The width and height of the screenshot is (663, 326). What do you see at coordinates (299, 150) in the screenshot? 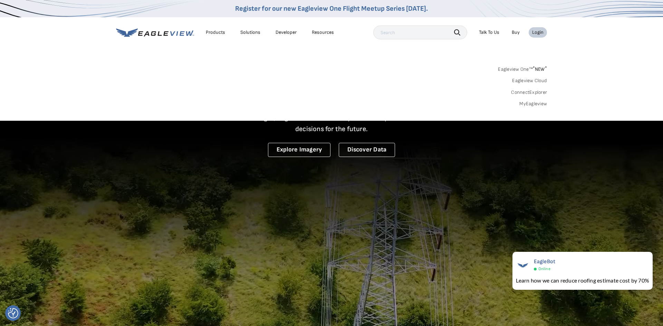
I see `a: Explore Imagery` at bounding box center [299, 150].